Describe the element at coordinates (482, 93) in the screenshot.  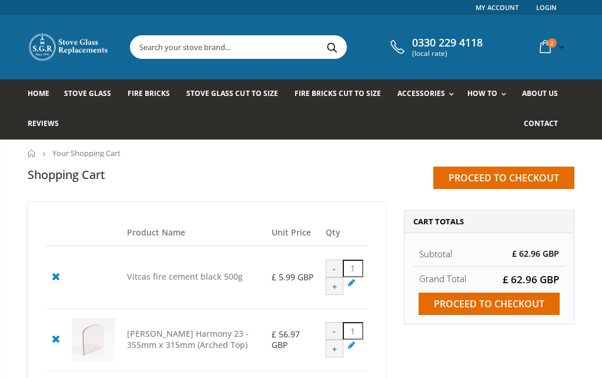
I see `span: How To` at that location.